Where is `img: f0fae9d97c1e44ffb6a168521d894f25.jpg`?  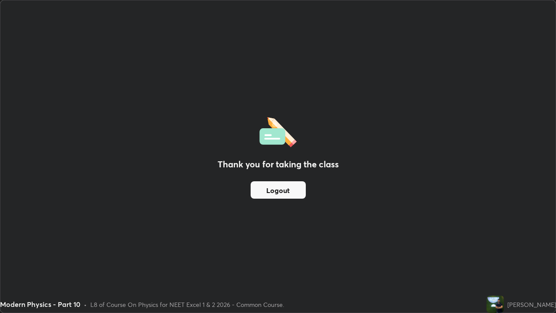
img: f0fae9d97c1e44ffb6a168521d894f25.jpg is located at coordinates (495, 304).